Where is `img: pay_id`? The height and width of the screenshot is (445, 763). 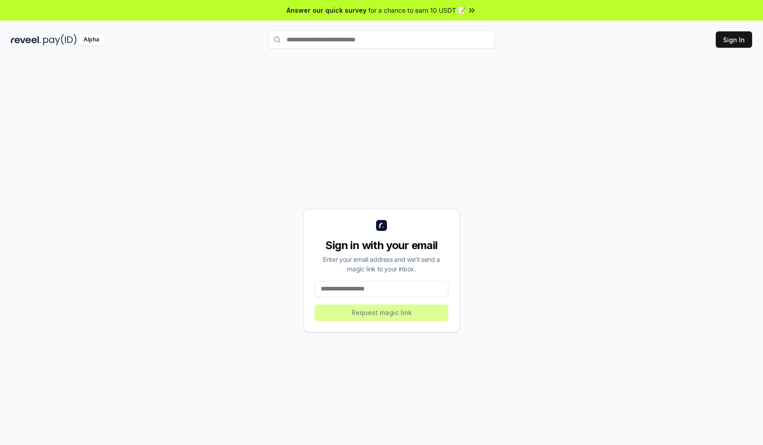 img: pay_id is located at coordinates (60, 40).